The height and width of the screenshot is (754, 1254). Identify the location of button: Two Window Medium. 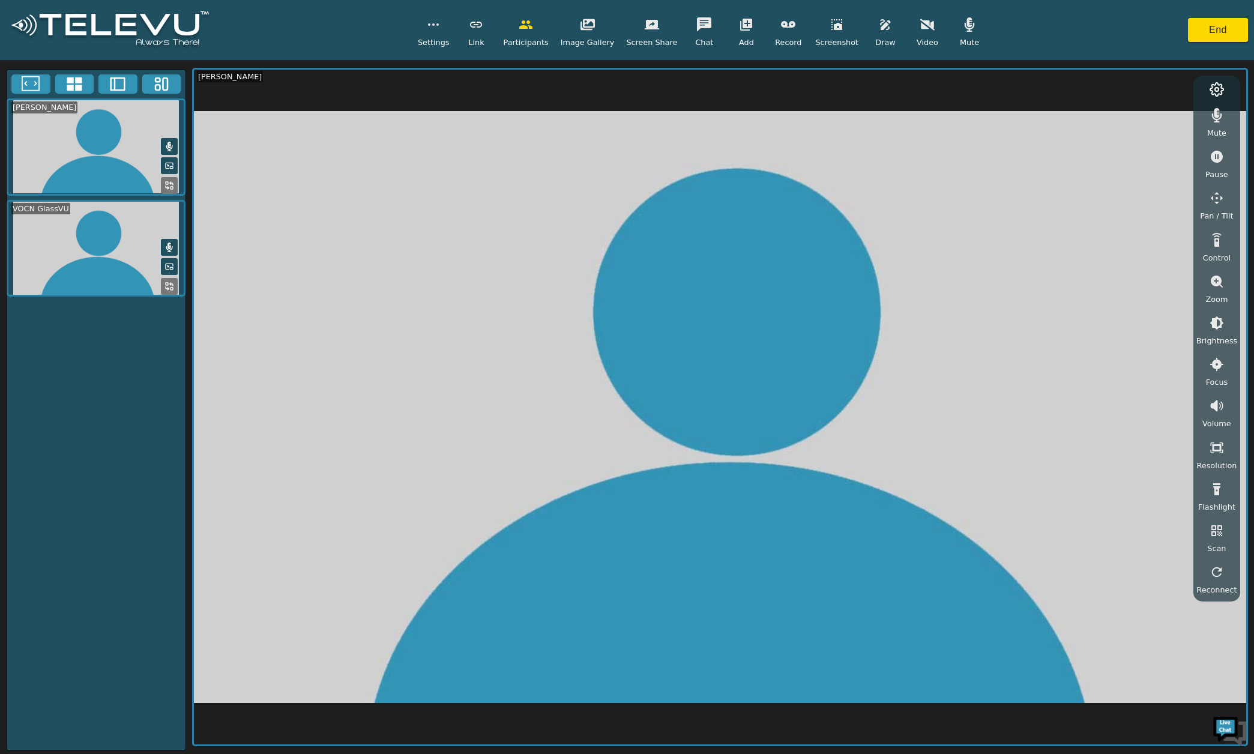
(118, 84).